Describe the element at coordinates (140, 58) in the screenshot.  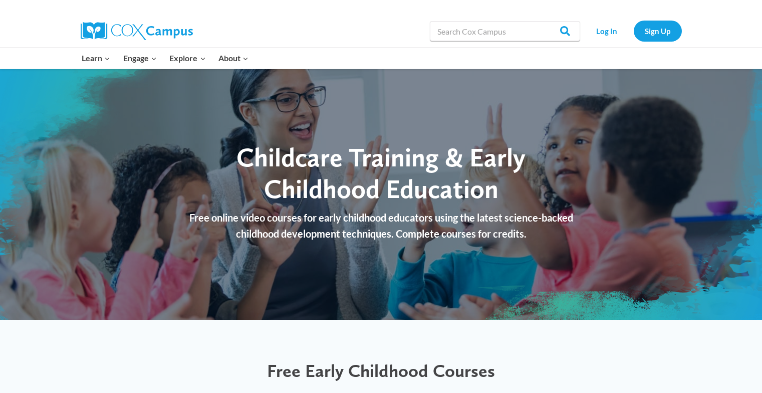
I see `span: Engage` at that location.